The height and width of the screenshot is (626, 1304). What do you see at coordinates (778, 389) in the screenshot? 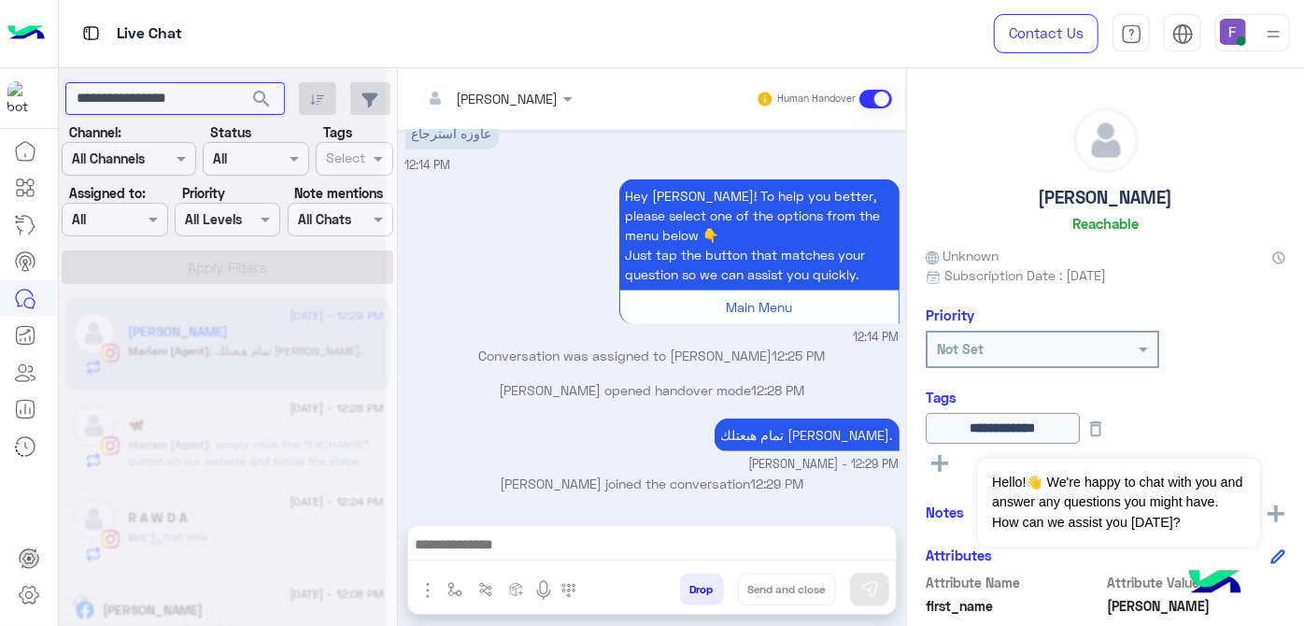
I see `span: 12:28 PM` at bounding box center [778, 389].